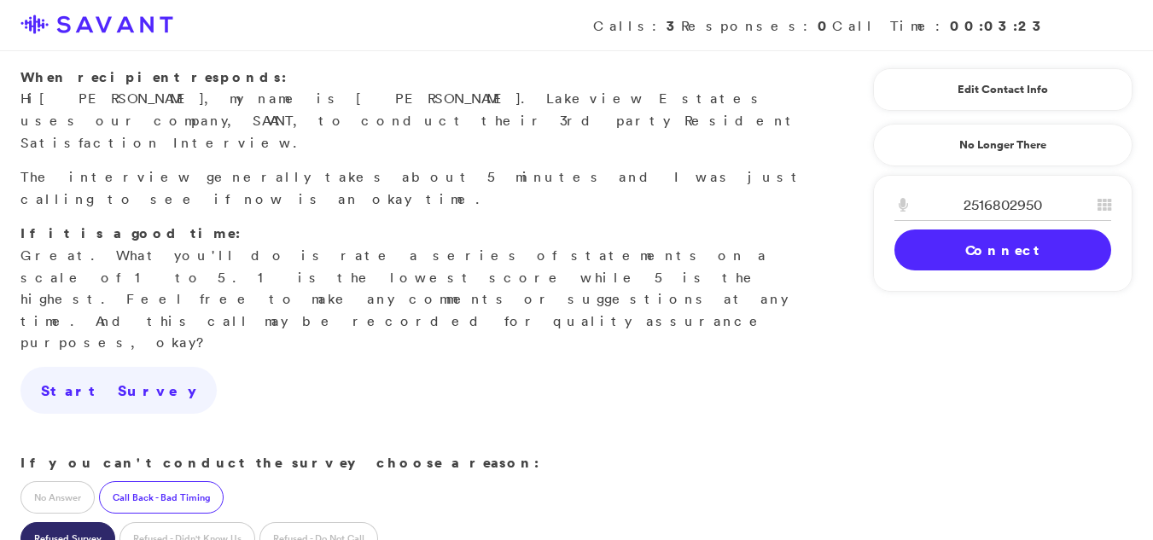 The width and height of the screenshot is (1153, 540). Describe the element at coordinates (119, 391) in the screenshot. I see `a: Start Survey` at that location.